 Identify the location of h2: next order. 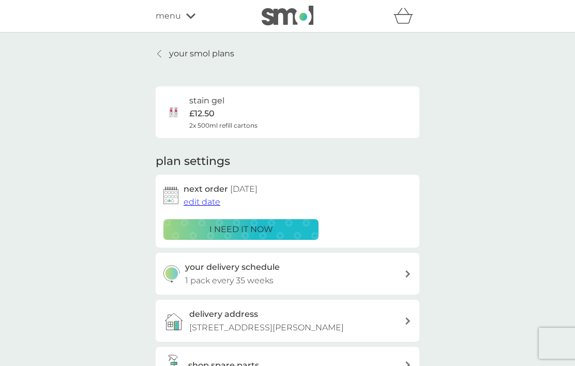
(220, 189).